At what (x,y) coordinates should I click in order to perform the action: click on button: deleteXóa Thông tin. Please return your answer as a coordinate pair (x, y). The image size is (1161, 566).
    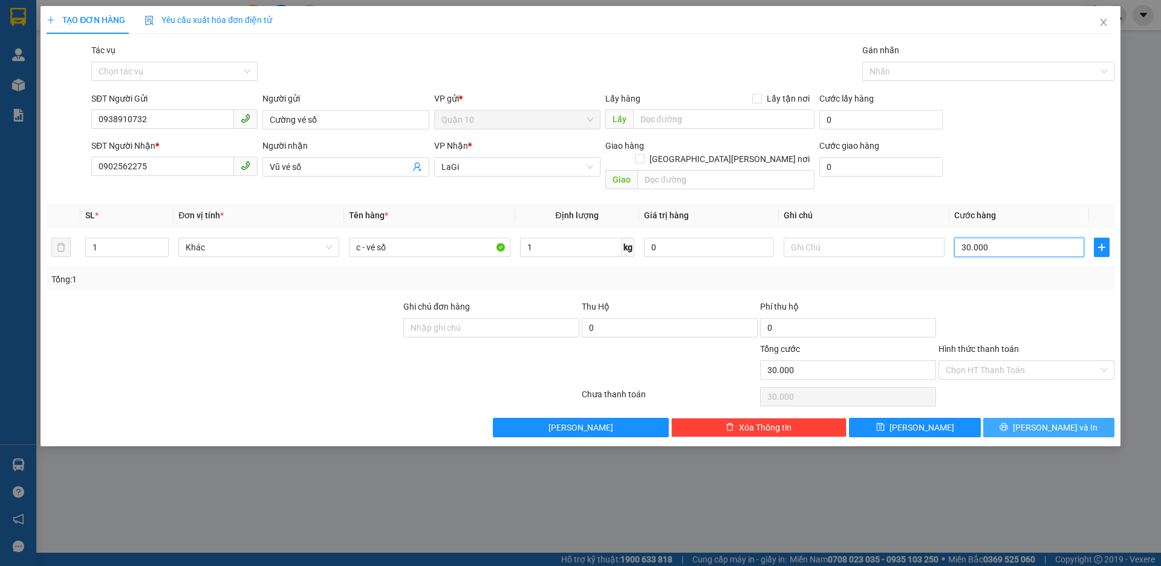
    Looking at the image, I should click on (759, 427).